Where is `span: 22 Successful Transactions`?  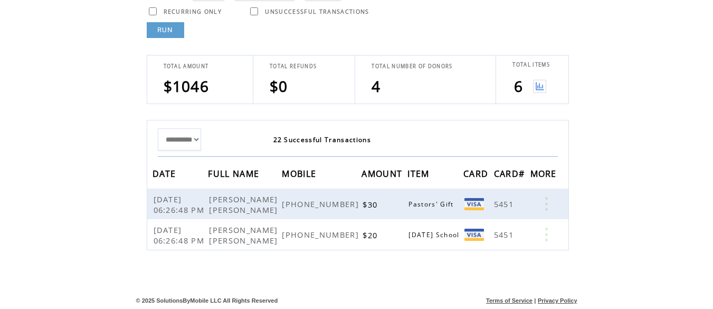 span: 22 Successful Transactions is located at coordinates (322, 139).